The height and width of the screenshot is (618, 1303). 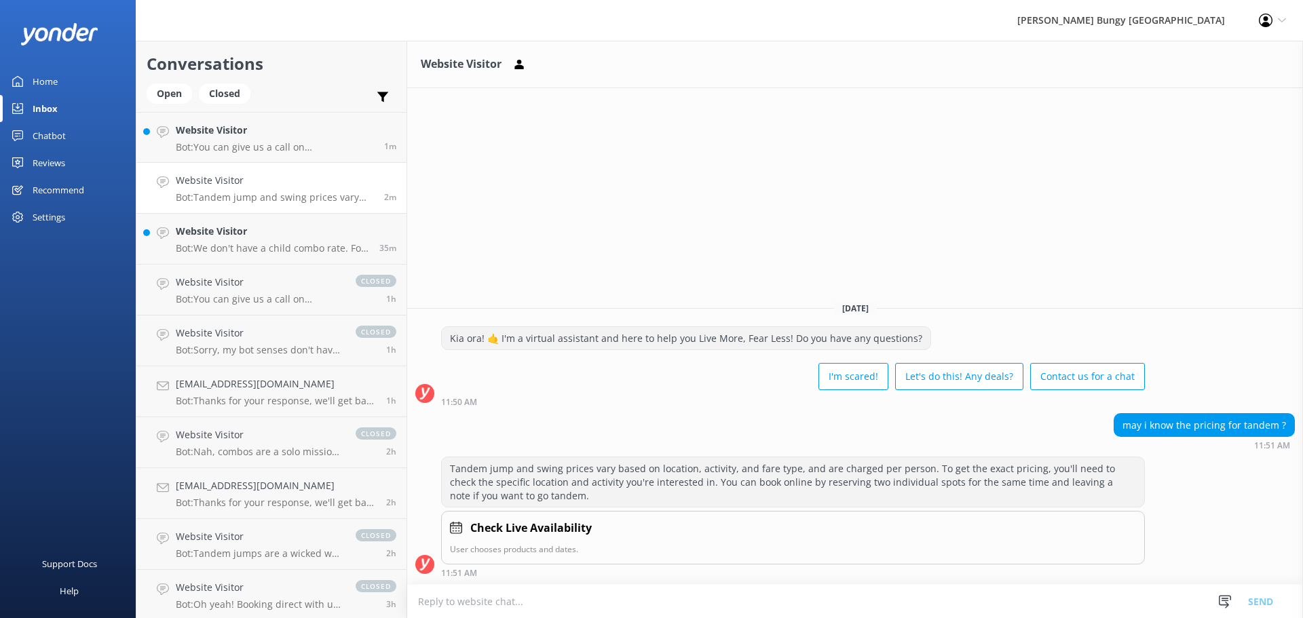 What do you see at coordinates (49, 163) in the screenshot?
I see `div: Reviews` at bounding box center [49, 163].